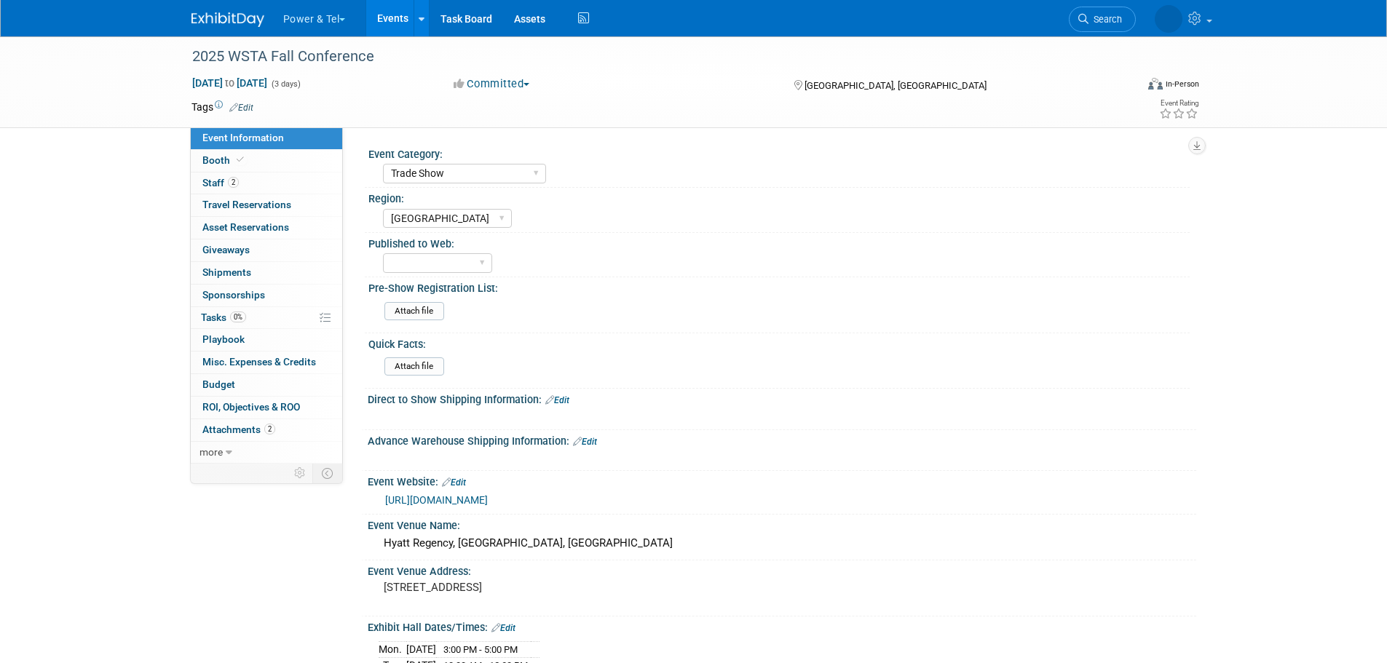  I want to click on span: Booth, so click(224, 160).